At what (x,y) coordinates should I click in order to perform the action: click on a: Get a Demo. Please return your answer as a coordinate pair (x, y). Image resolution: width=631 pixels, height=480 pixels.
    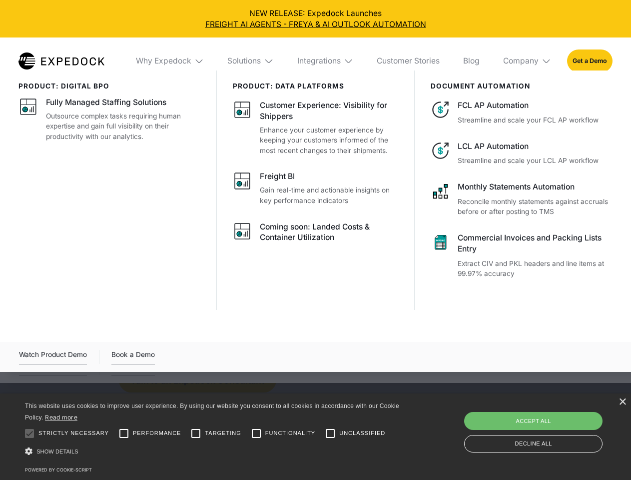
    Looking at the image, I should click on (590, 60).